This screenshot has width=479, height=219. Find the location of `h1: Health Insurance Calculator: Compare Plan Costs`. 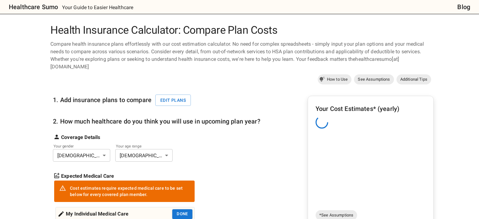

h1: Health Insurance Calculator: Compare Plan Costs is located at coordinates (239, 30).